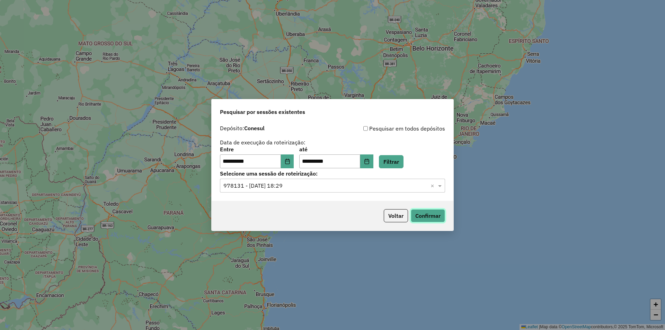 The height and width of the screenshot is (330, 665). I want to click on span: Pesquisar por sessões existentes, so click(262, 112).